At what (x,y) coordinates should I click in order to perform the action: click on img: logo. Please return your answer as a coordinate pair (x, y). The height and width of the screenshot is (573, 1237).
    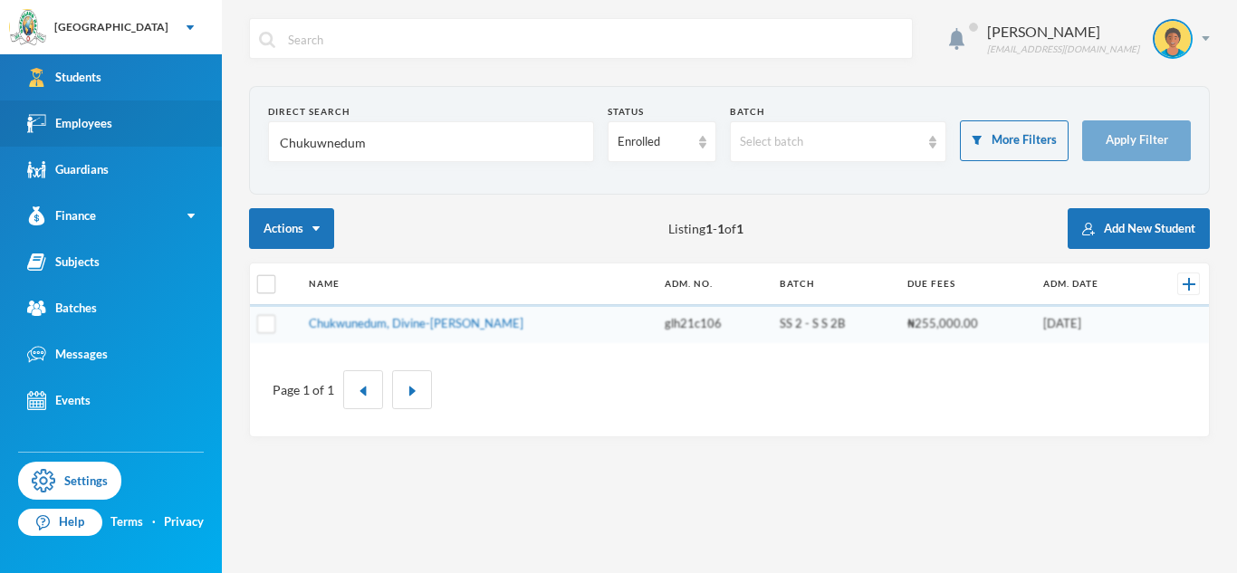
    Looking at the image, I should click on (28, 28).